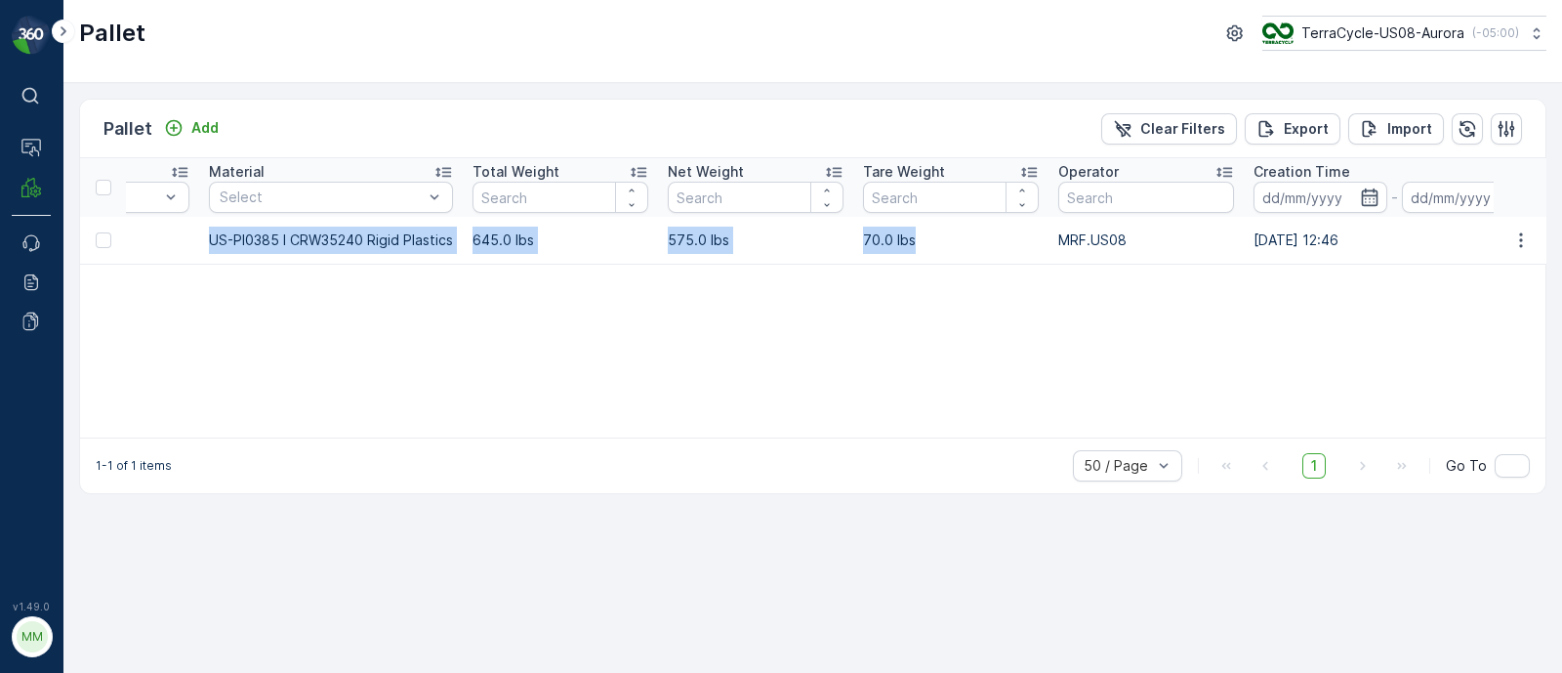  I want to click on td: 645.0 lbs, so click(560, 240).